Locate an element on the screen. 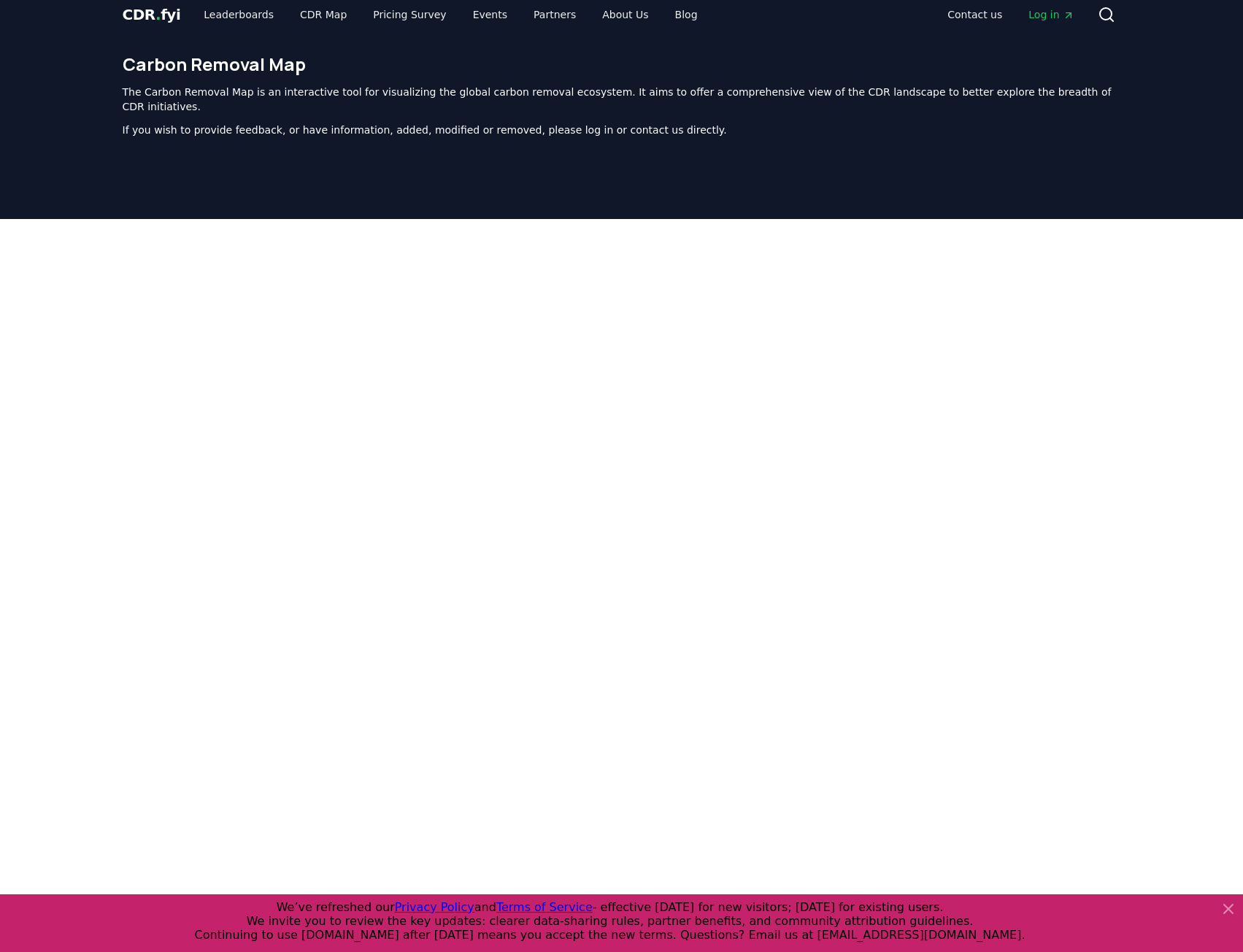  p: The Carbon Removal Map is an interactive tool for visualizing the global carbon removal ecosystem... is located at coordinates (622, 99).